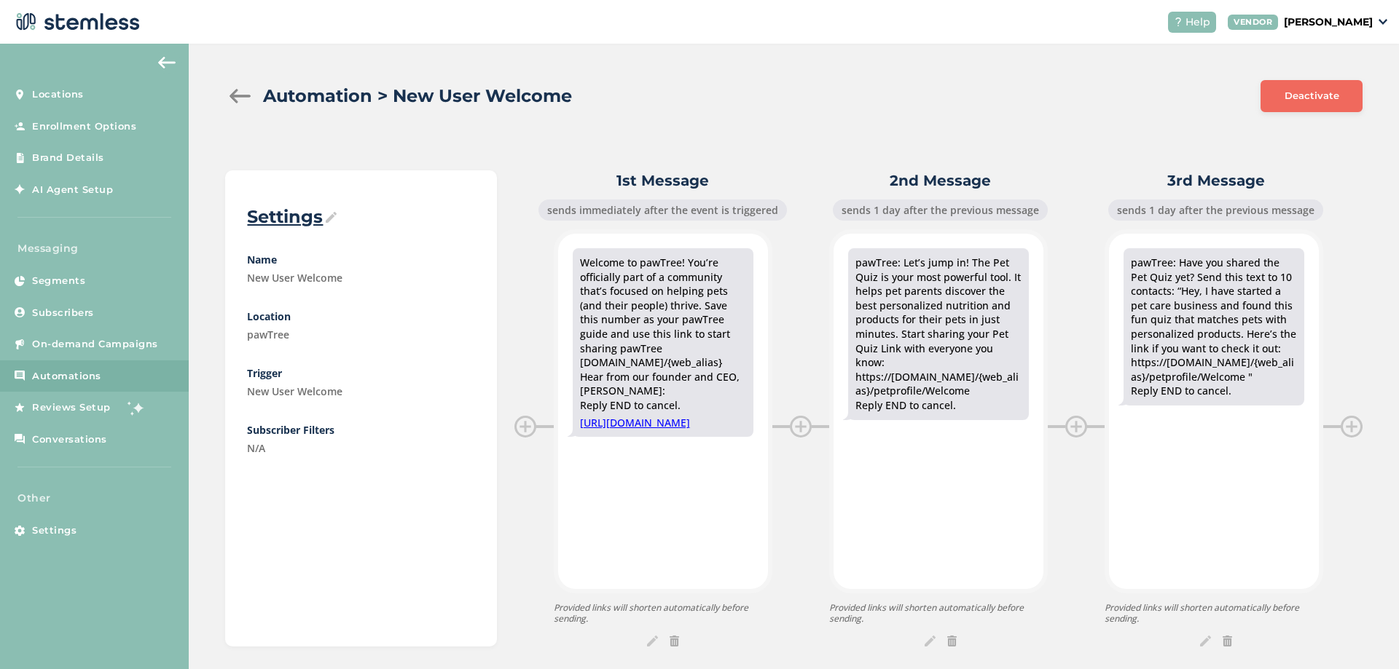  What do you see at coordinates (1178, 22) in the screenshot?
I see `img: icon-help-white-03924b79.svg` at bounding box center [1178, 22].